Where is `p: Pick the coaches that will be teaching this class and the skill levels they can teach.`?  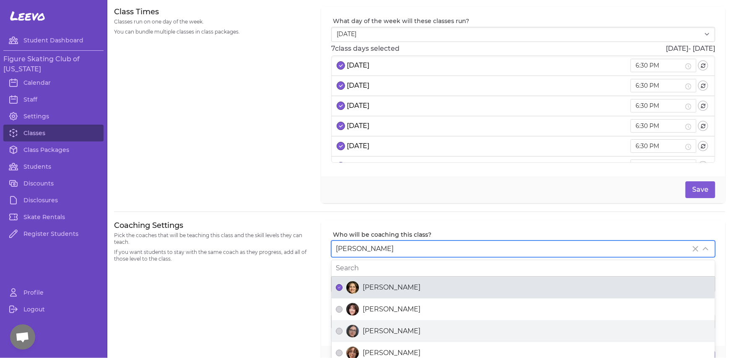 p: Pick the coaches that will be teaching this class and the skill levels they can teach. is located at coordinates (213, 239).